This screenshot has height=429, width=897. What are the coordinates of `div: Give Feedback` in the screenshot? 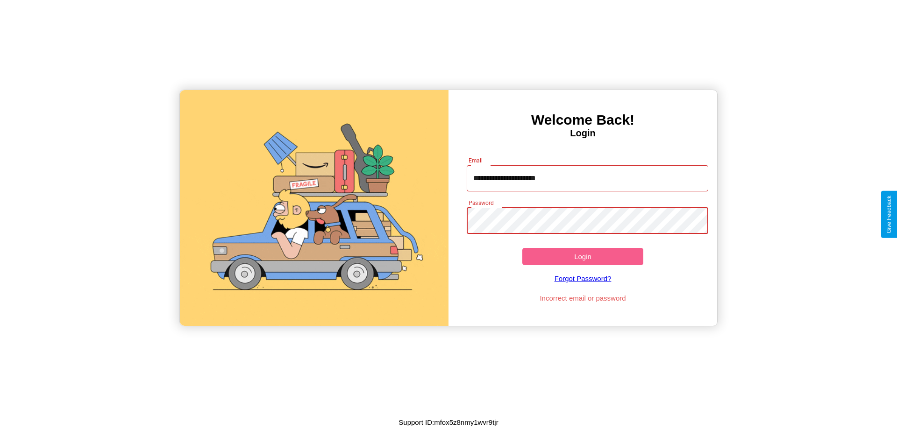 It's located at (889, 214).